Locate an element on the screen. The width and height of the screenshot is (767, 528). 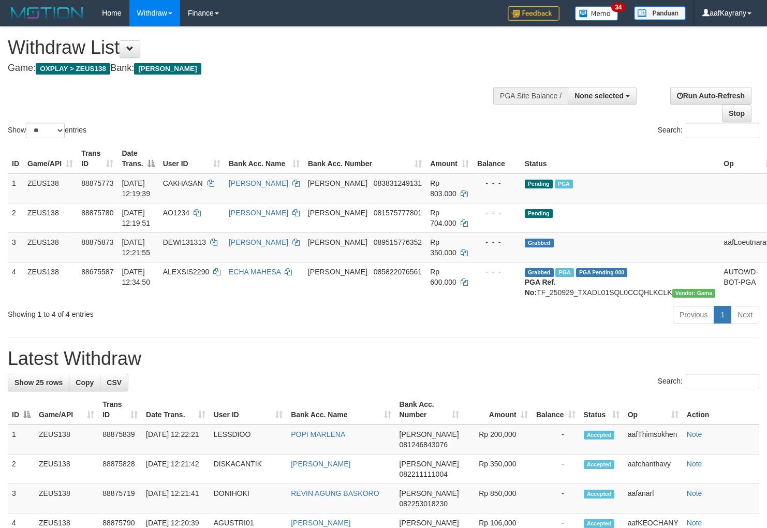
img: MOTION_logo.png is located at coordinates (47, 13).